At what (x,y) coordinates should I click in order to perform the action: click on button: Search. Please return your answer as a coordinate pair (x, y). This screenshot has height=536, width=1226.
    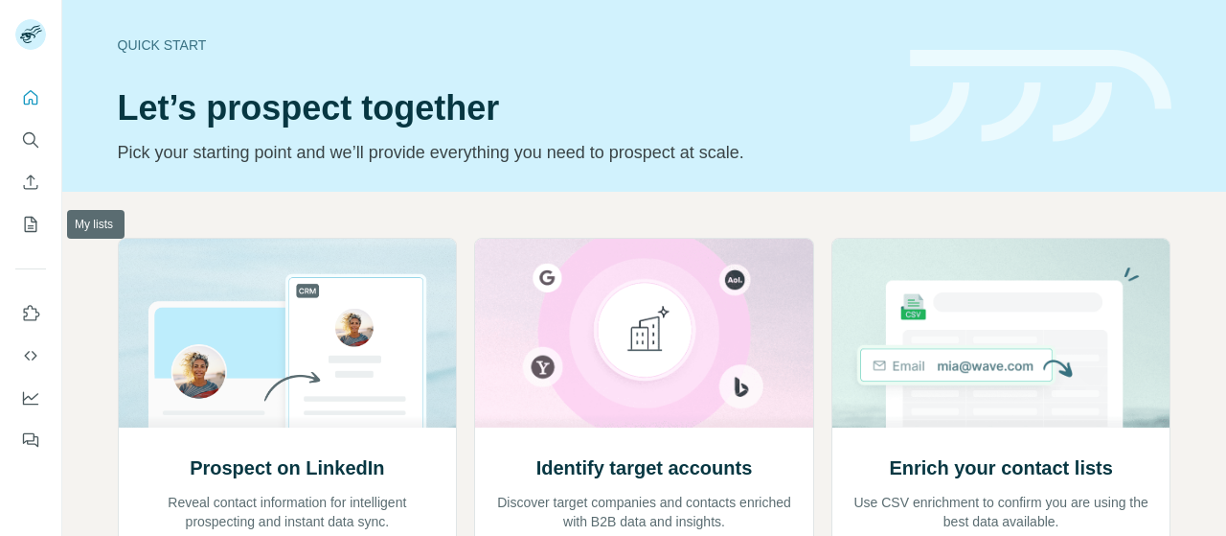
    Looking at the image, I should click on (31, 140).